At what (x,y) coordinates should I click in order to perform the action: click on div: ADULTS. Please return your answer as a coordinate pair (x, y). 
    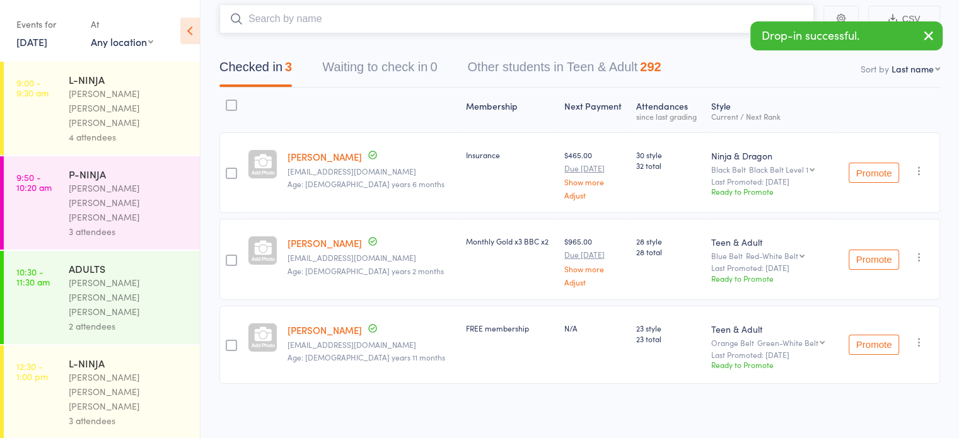
    Looking at the image, I should click on (129, 269).